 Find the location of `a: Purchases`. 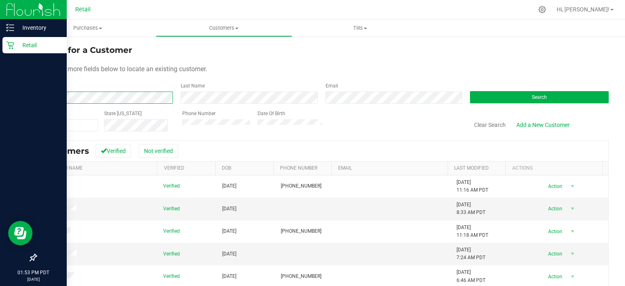

a: Purchases is located at coordinates (87, 28).